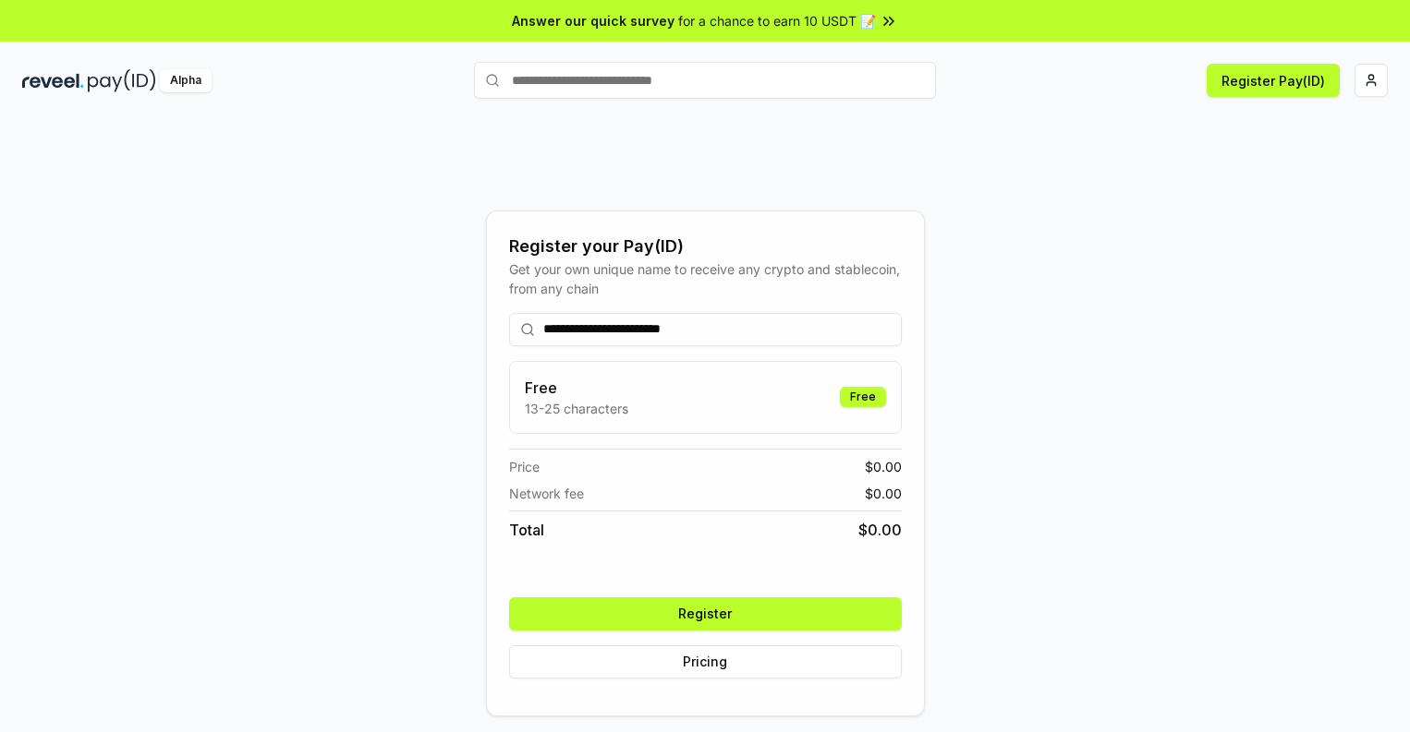  What do you see at coordinates (777, 20) in the screenshot?
I see `span: for a chance to earn 10 USDT 📝` at bounding box center [777, 20].